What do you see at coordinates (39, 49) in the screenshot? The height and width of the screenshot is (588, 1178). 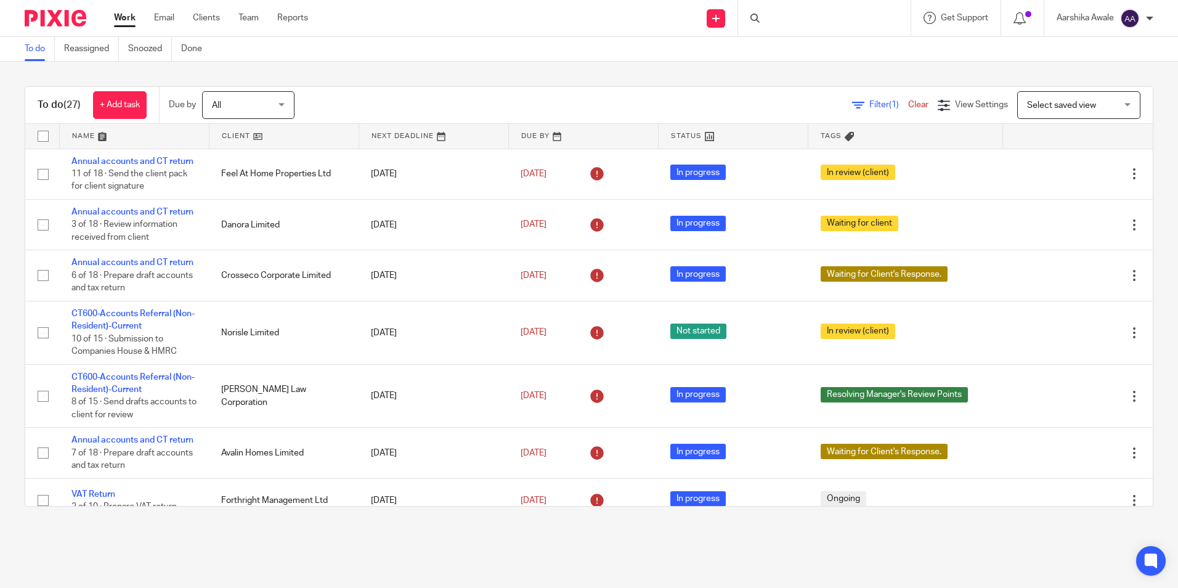 I see `a: To do` at bounding box center [39, 49].